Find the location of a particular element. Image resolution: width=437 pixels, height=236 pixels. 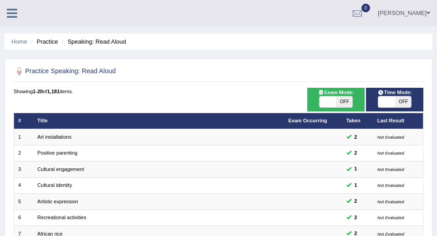

b: 1-20 is located at coordinates (38, 91).